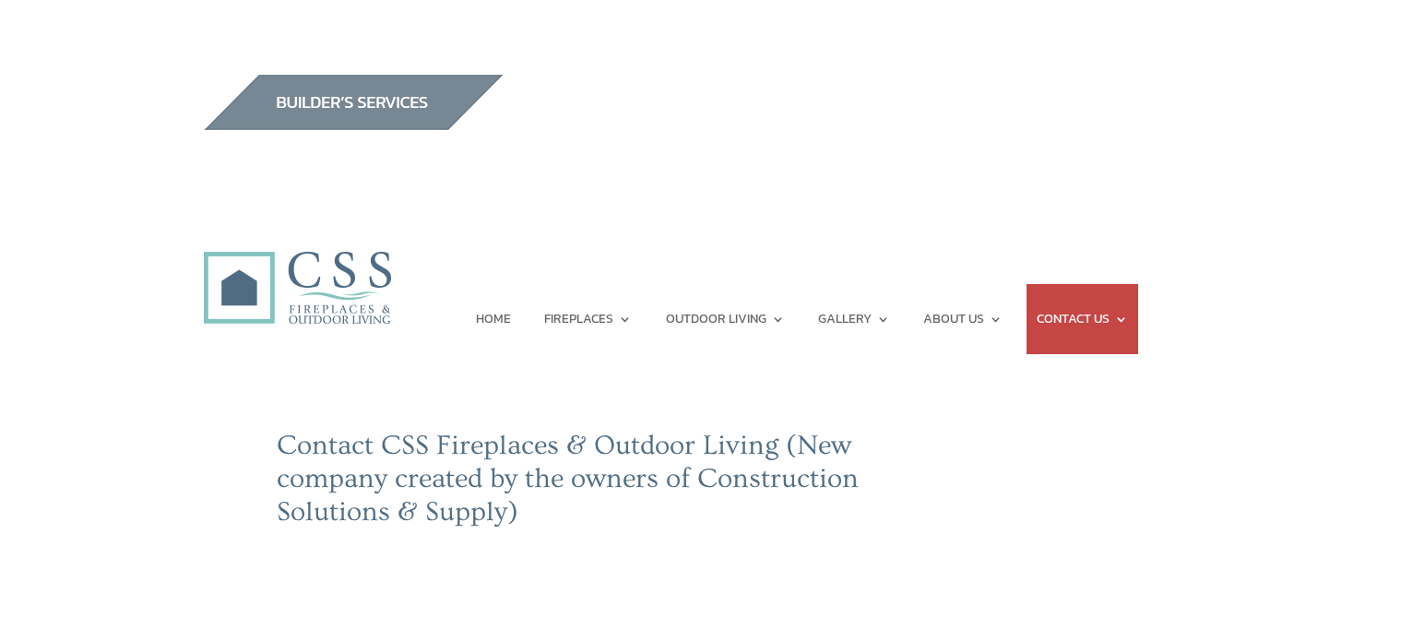 This screenshot has height=641, width=1401. I want to click on h2: Contact CSS Fireplaces & Outdoor Living (New company created by the owners of Construction Soluti..., so click(573, 483).